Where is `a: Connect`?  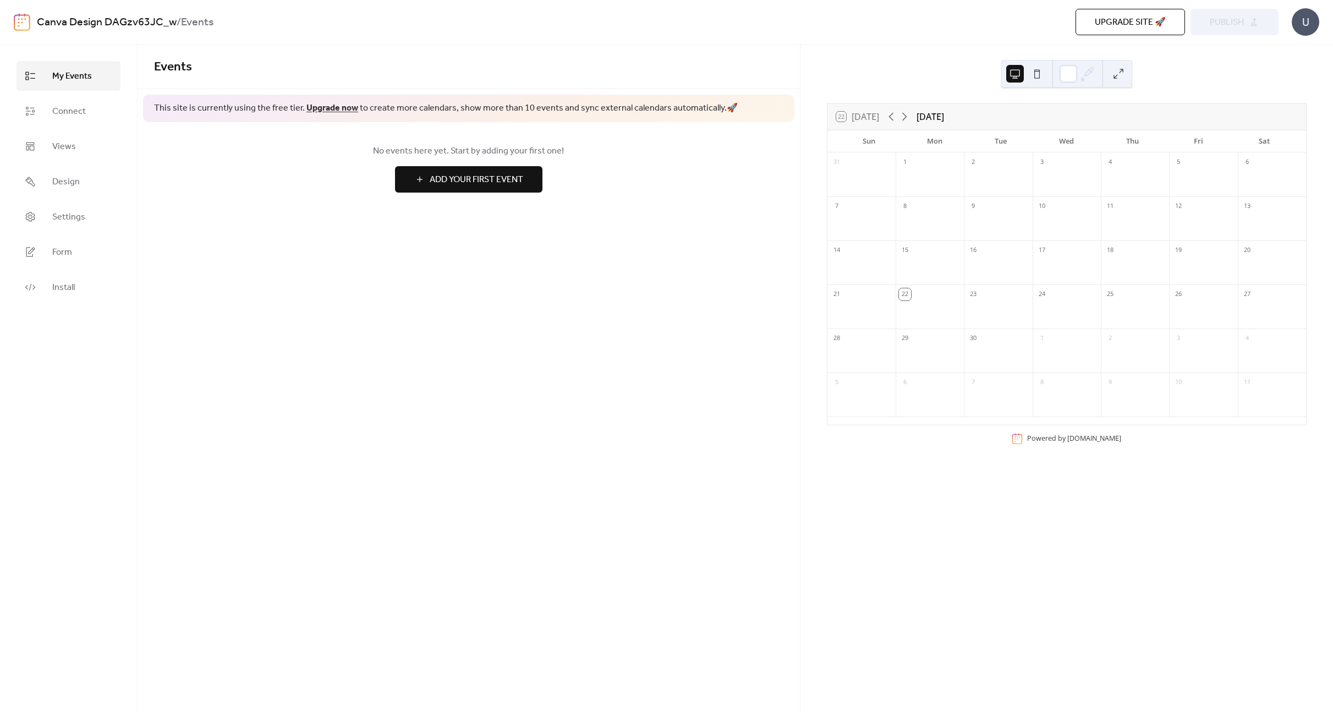 a: Connect is located at coordinates (68, 111).